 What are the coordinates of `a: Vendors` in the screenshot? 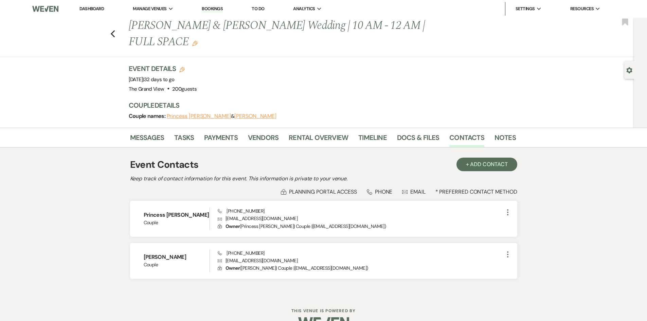 It's located at (263, 140).